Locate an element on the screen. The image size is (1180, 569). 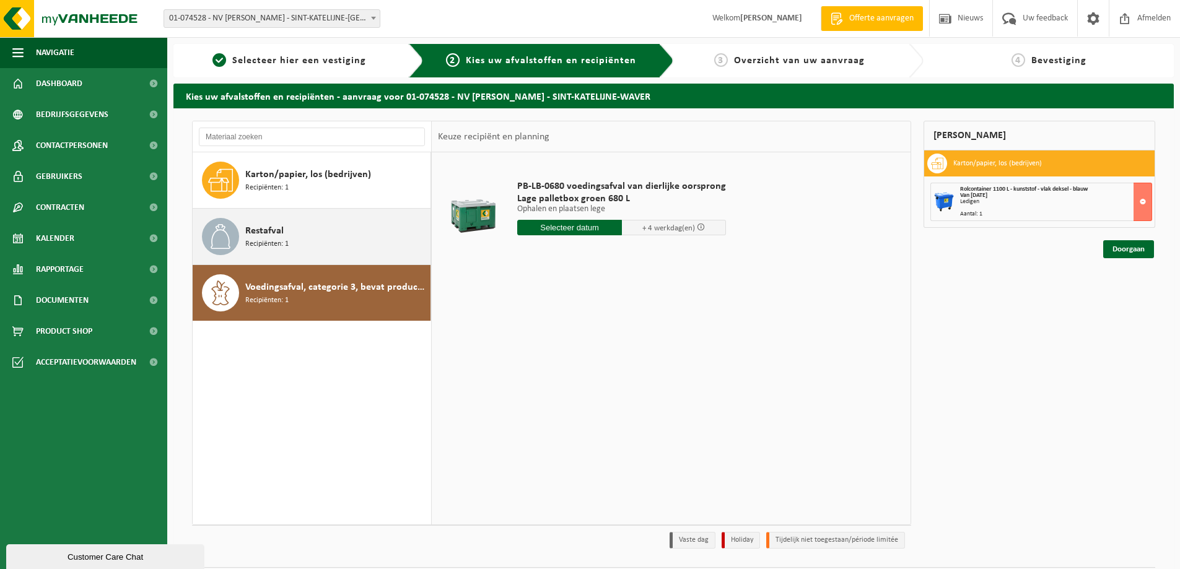
span: 3 is located at coordinates (721, 60).